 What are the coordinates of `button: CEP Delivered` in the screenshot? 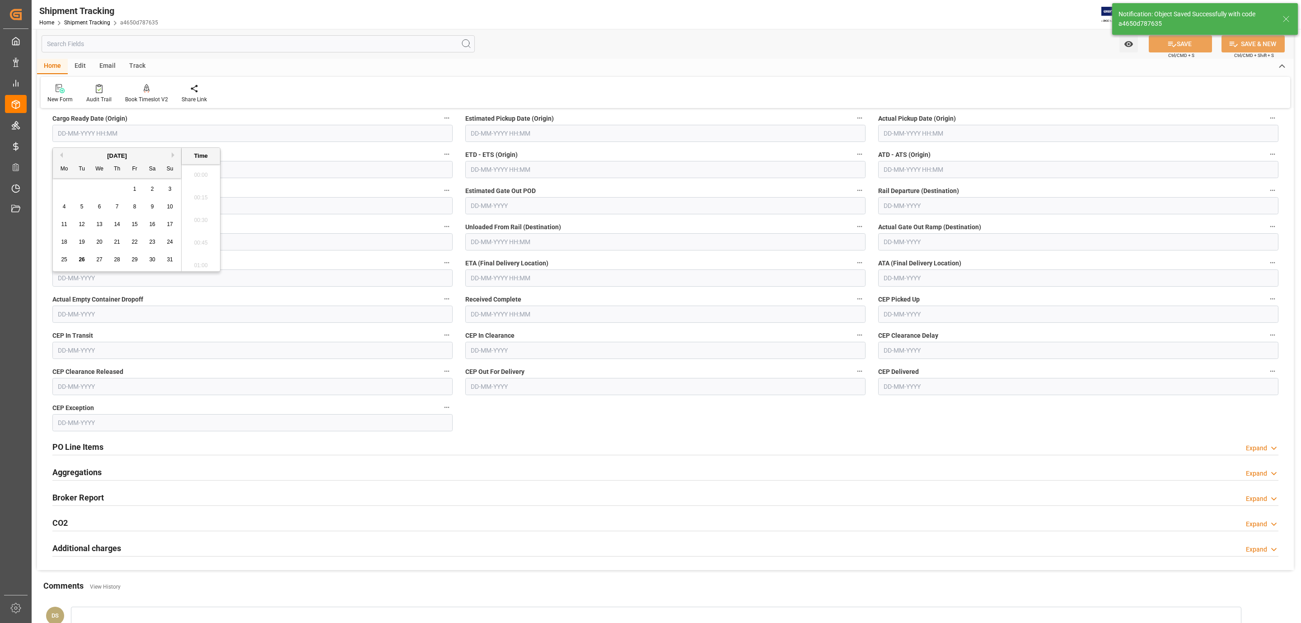 It's located at (1273, 371).